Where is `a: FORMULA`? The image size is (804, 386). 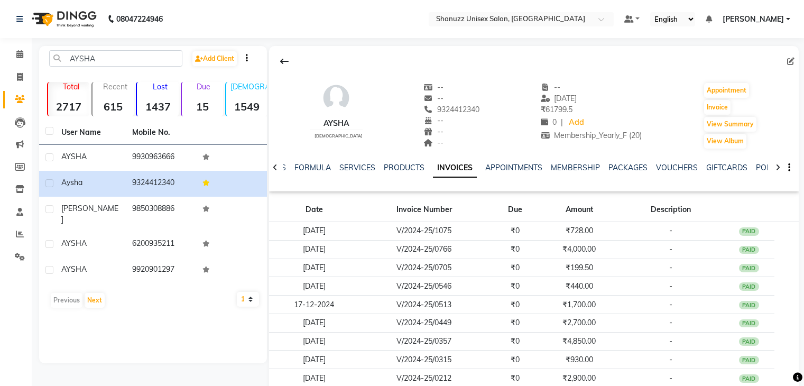
a: FORMULA is located at coordinates (312, 167).